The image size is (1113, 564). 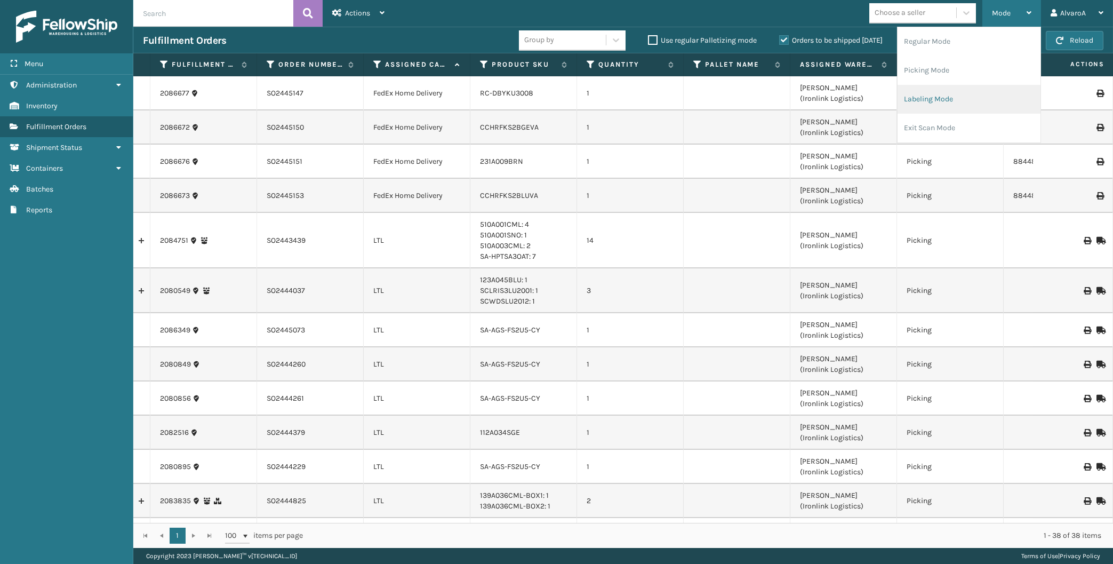 I want to click on a: 231A009BRN, so click(x=501, y=161).